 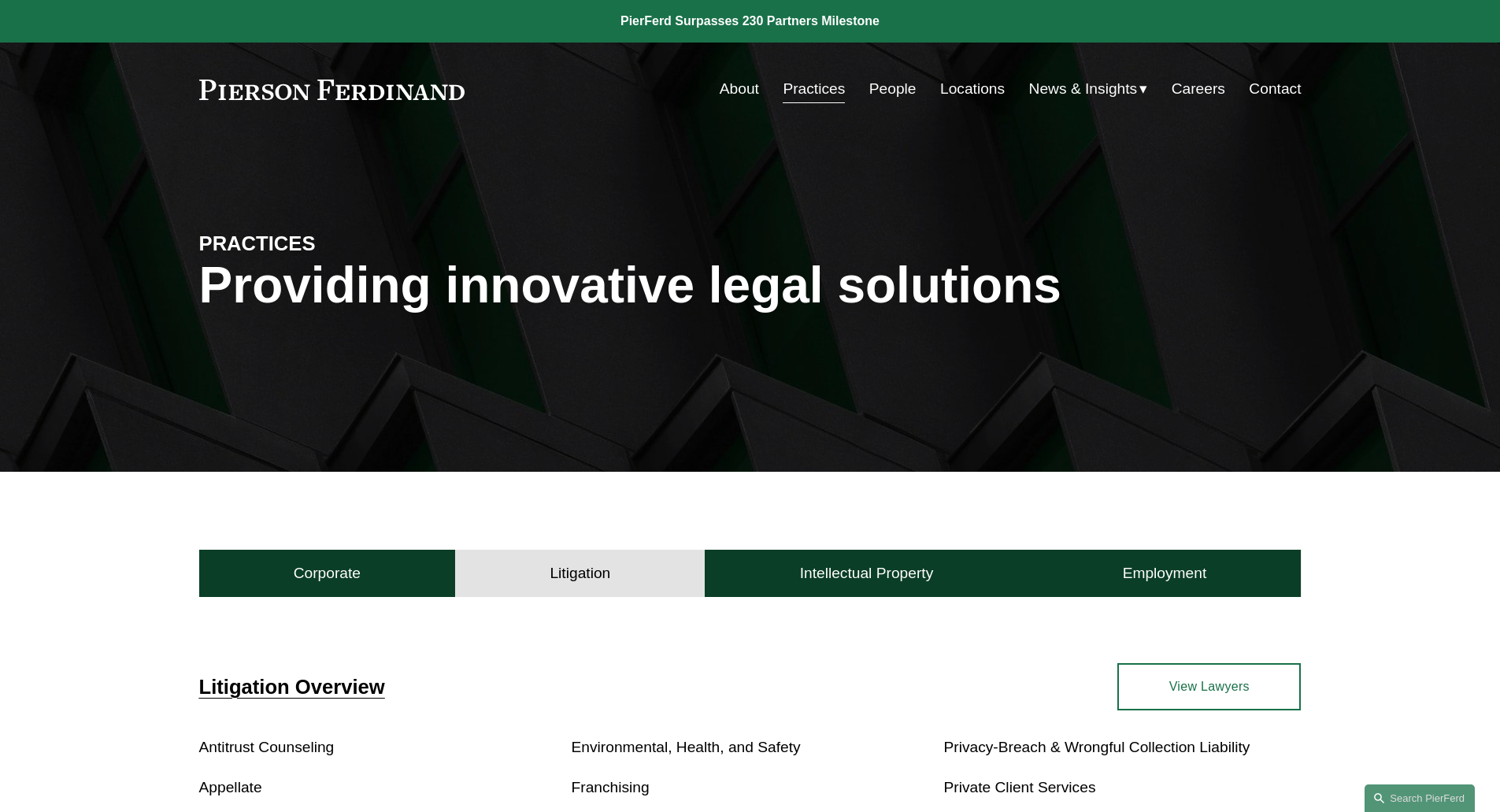 What do you see at coordinates (1088, 89) in the screenshot?
I see `a: folder dropdown` at bounding box center [1088, 89].